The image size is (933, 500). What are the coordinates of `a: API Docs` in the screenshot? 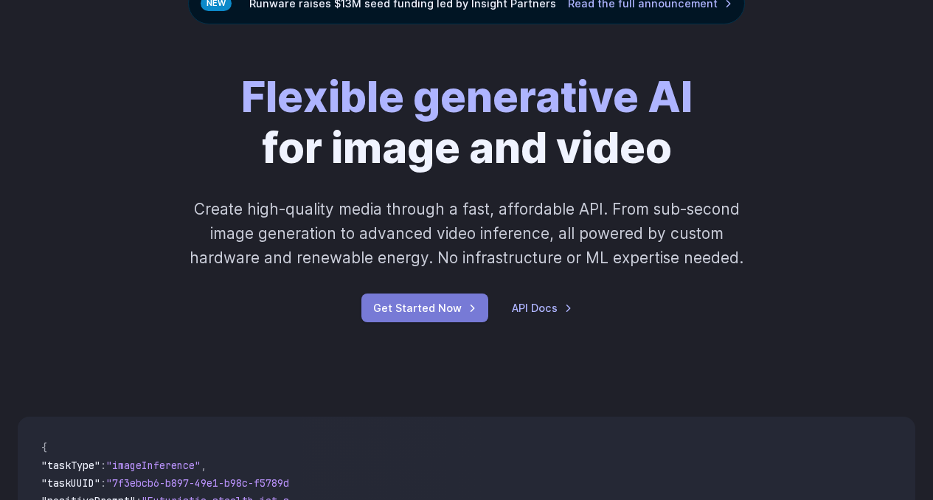 It's located at (542, 307).